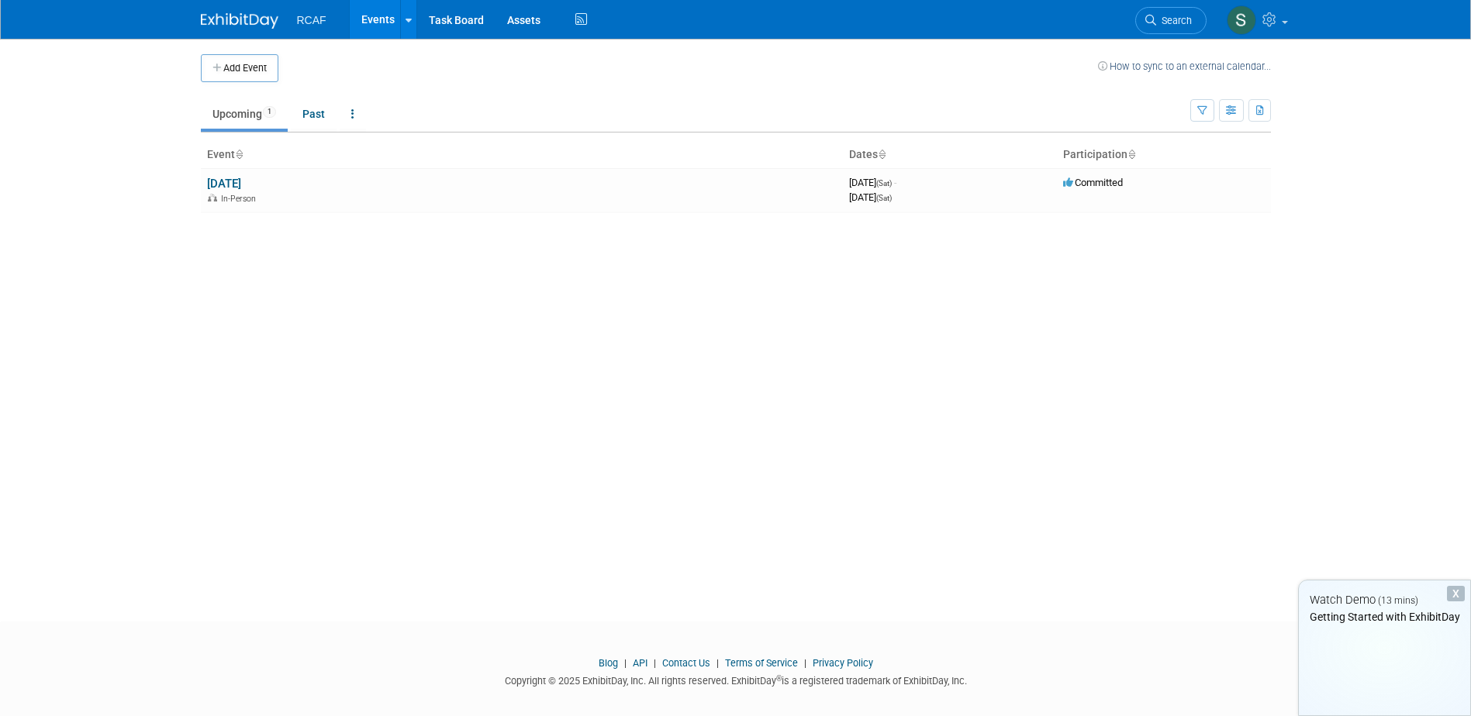  Describe the element at coordinates (843, 663) in the screenshot. I see `a: Privacy Policy` at that location.